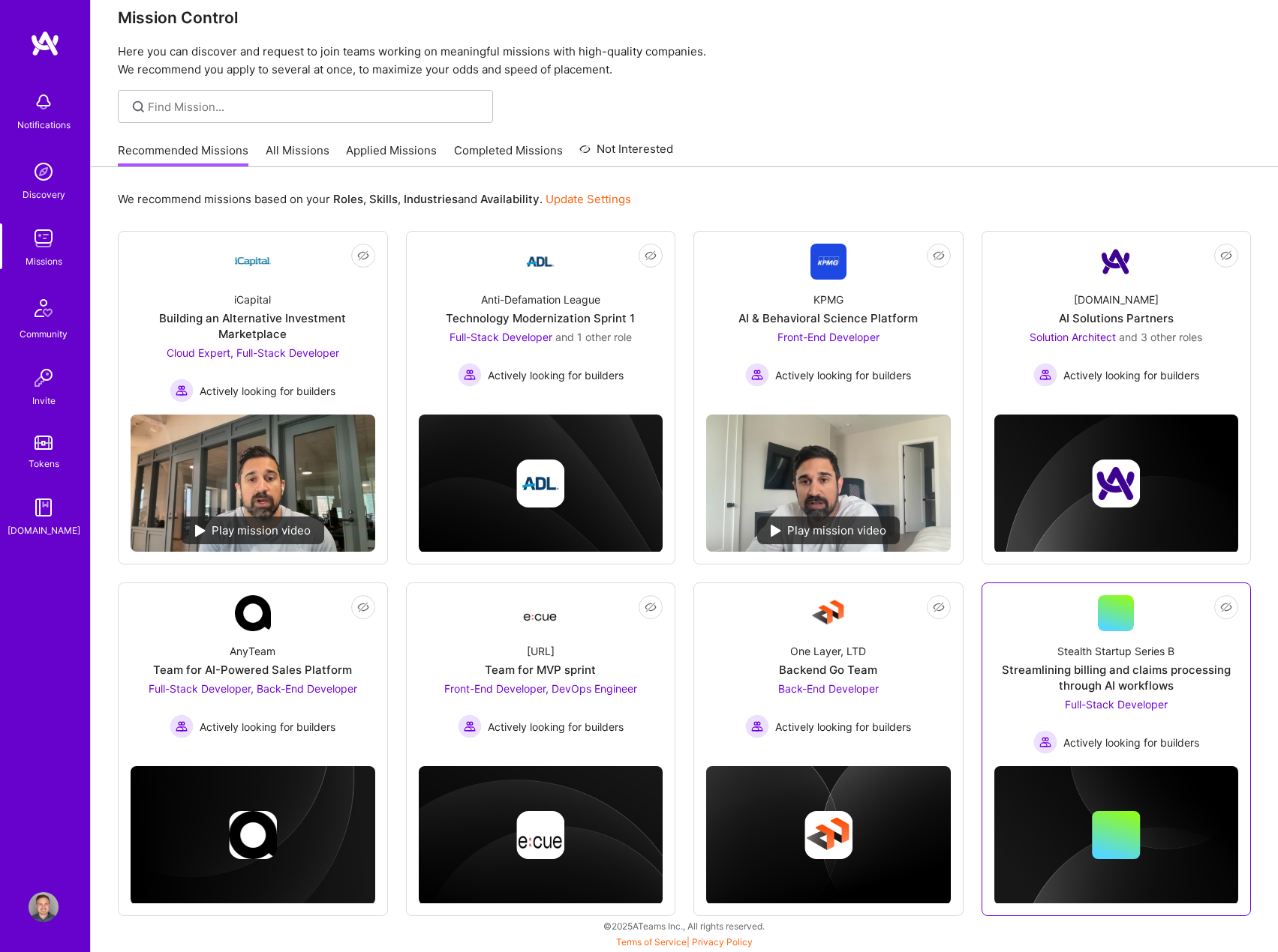  What do you see at coordinates (509, 199) in the screenshot?
I see `b: Availability` at bounding box center [509, 199].